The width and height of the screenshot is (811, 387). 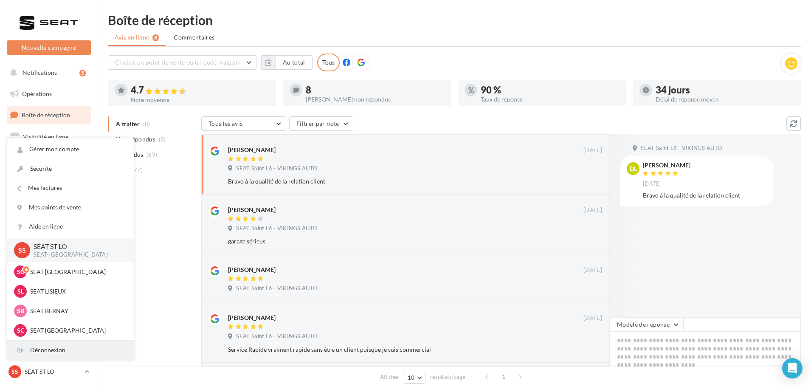 What do you see at coordinates (49, 200) in the screenshot?
I see `a: Médiathèque` at bounding box center [49, 200].